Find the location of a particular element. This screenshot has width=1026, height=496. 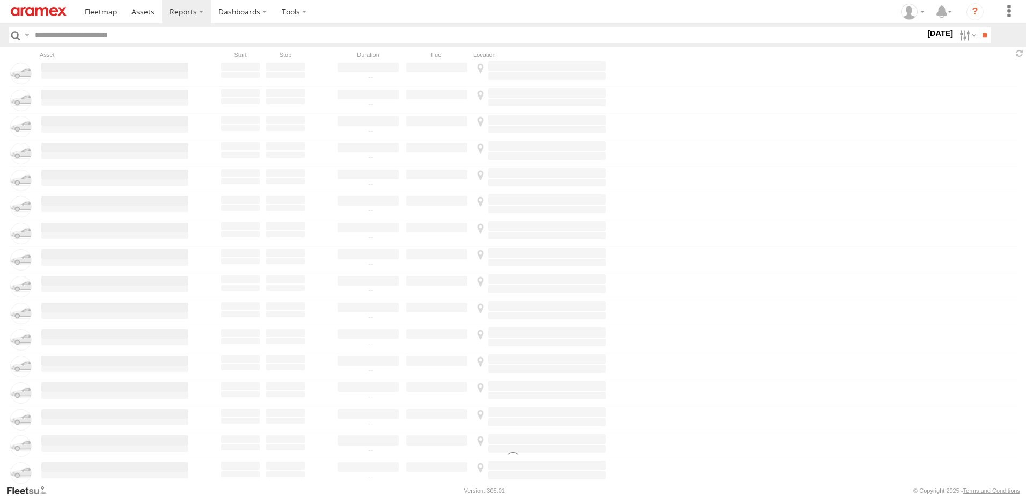

label: Search Filter Options is located at coordinates (966, 35).